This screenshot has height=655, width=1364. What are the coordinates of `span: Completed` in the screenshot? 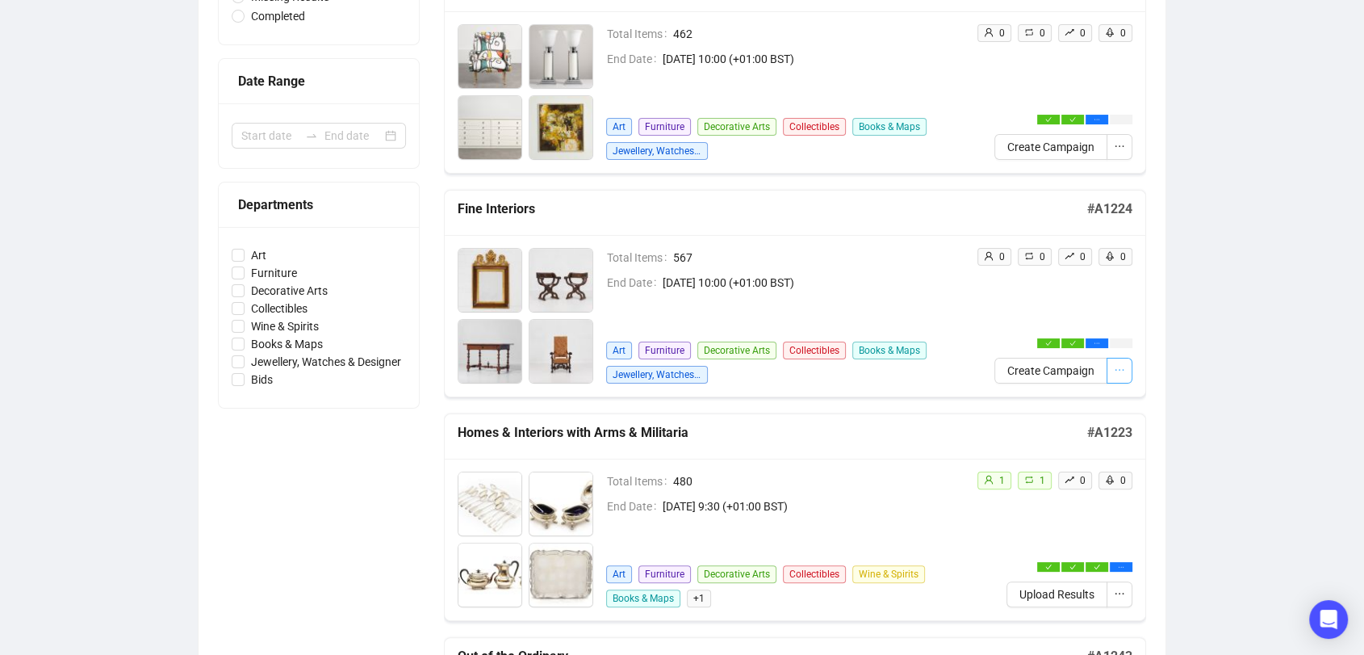 It's located at (278, 16).